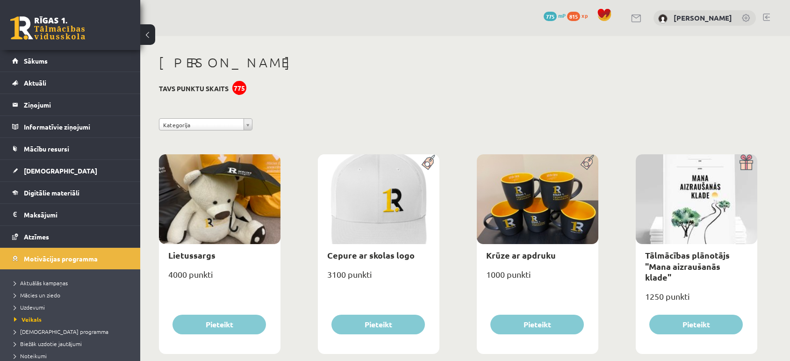 The height and width of the screenshot is (361, 790). What do you see at coordinates (521, 255) in the screenshot?
I see `a: Krūze ar apdruku` at bounding box center [521, 255].